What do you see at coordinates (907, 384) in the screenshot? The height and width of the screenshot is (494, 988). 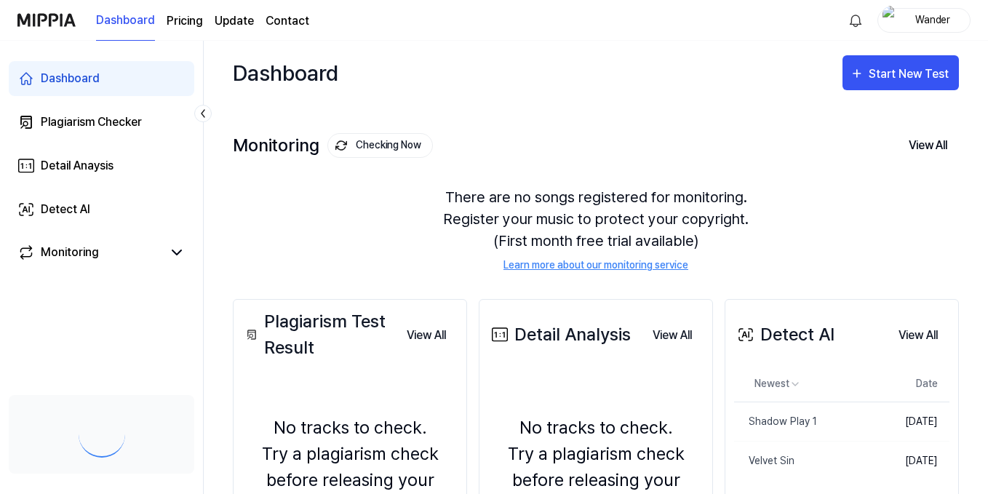 I see `th: Date` at bounding box center [907, 384].